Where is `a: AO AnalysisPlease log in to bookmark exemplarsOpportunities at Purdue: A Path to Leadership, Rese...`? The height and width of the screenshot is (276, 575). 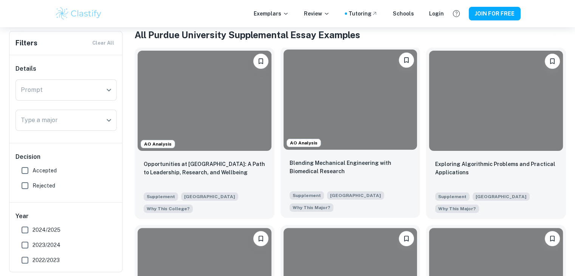 a: AO AnalysisPlease log in to bookmark exemplarsOpportunities at Purdue: A Path to Leadership, Rese... is located at coordinates (204, 133).